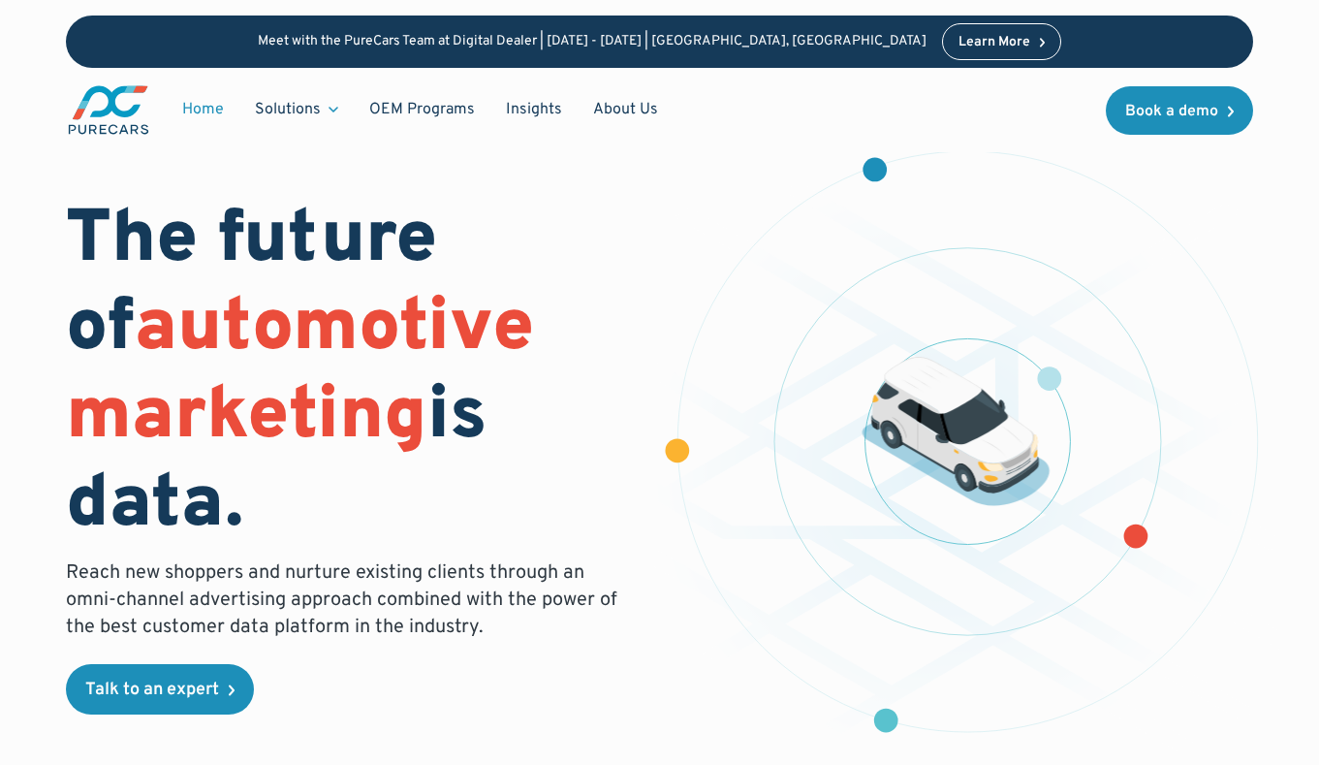  What do you see at coordinates (422, 110) in the screenshot?
I see `a: OEM Programs` at bounding box center [422, 110].